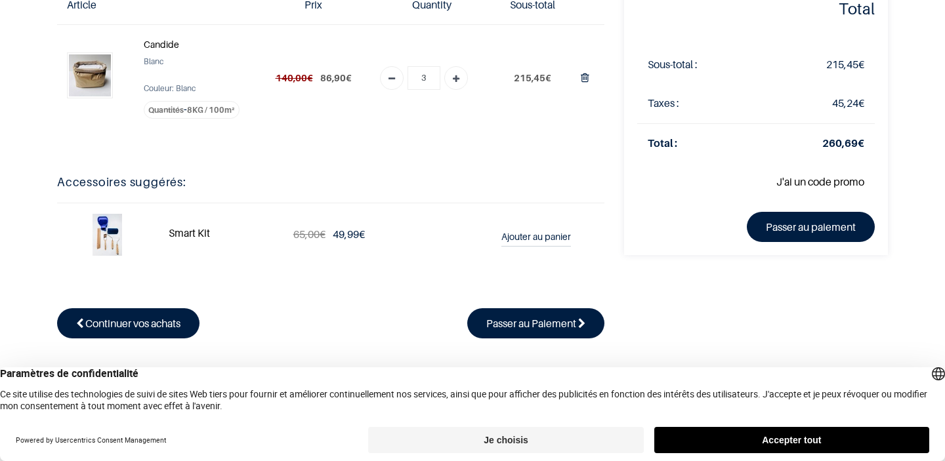 The image size is (945, 461). Describe the element at coordinates (346, 234) in the screenshot. I see `span: 49,99` at that location.